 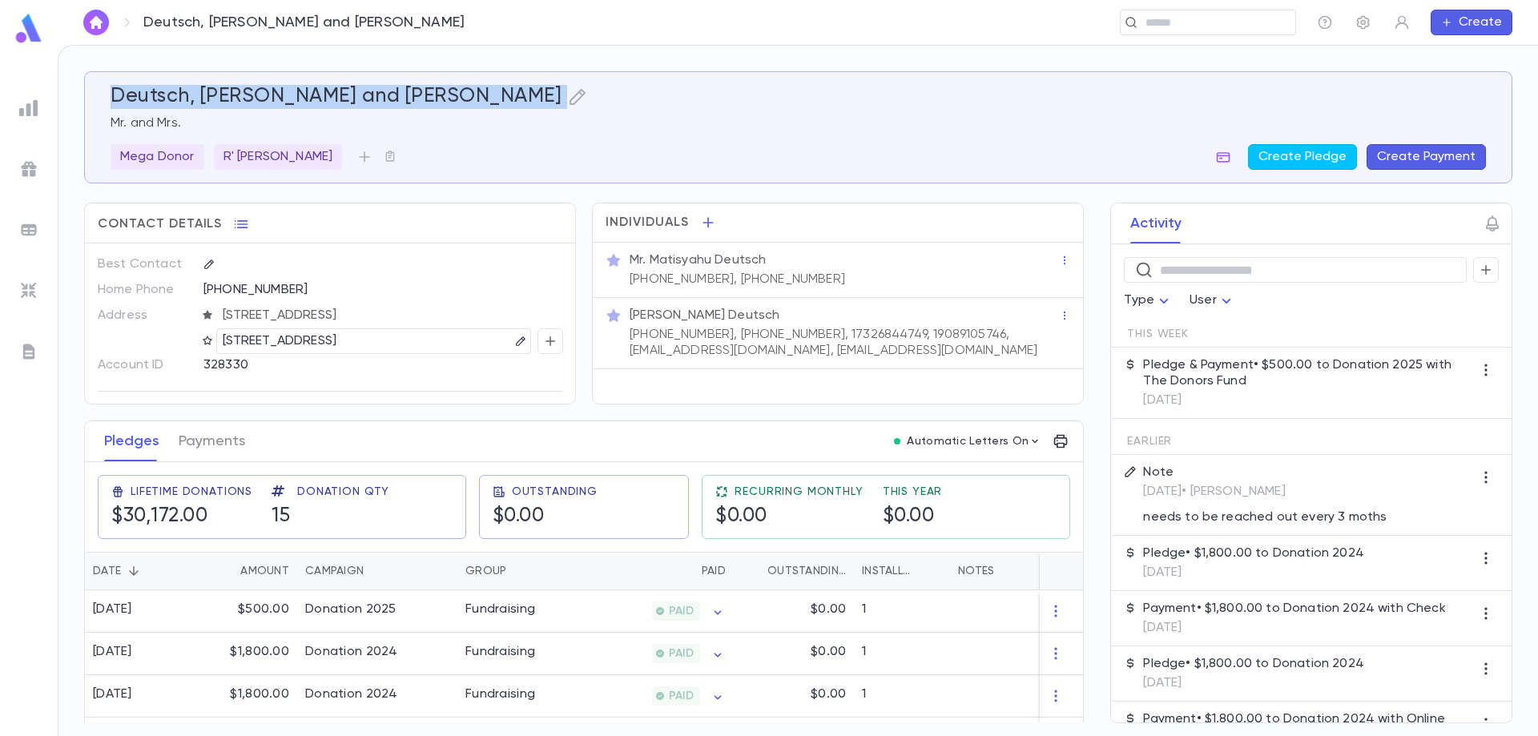 I want to click on p: Automatic Letters On, so click(x=968, y=441).